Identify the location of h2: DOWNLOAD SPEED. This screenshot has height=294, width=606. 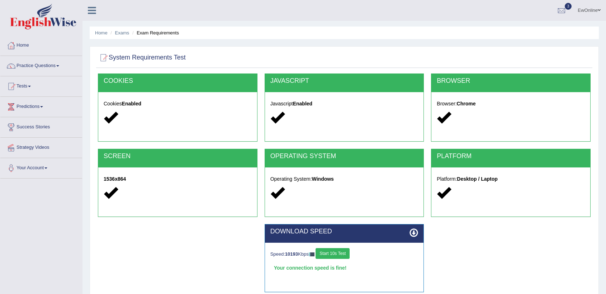
(344, 232).